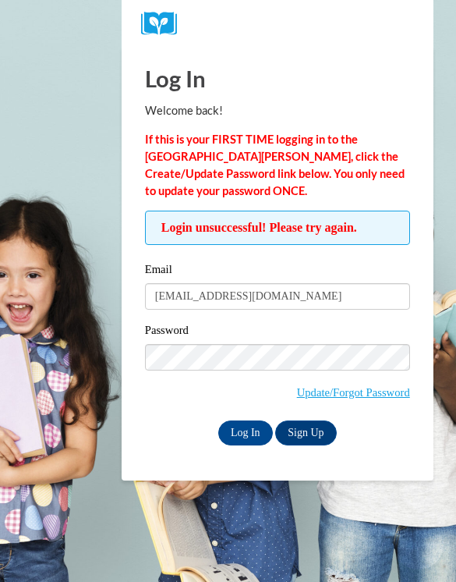 This screenshot has width=456, height=582. I want to click on input: Log In, so click(246, 433).